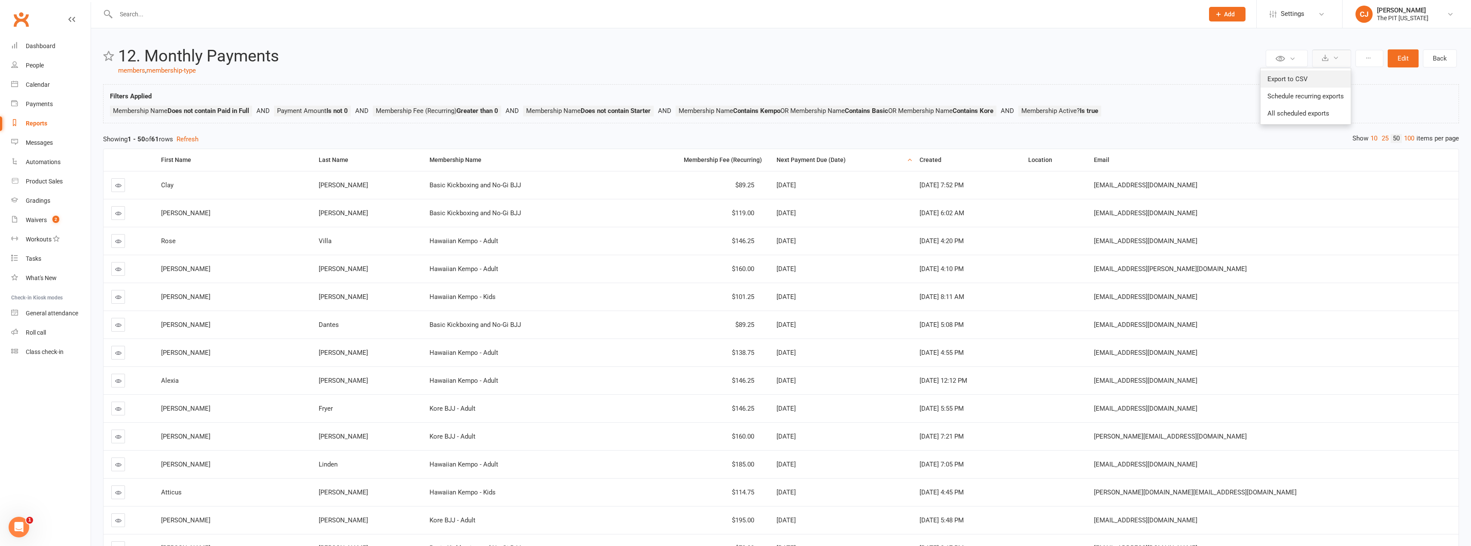 The height and width of the screenshot is (546, 1471). Describe the element at coordinates (325, 241) in the screenshot. I see `span: Villa` at that location.